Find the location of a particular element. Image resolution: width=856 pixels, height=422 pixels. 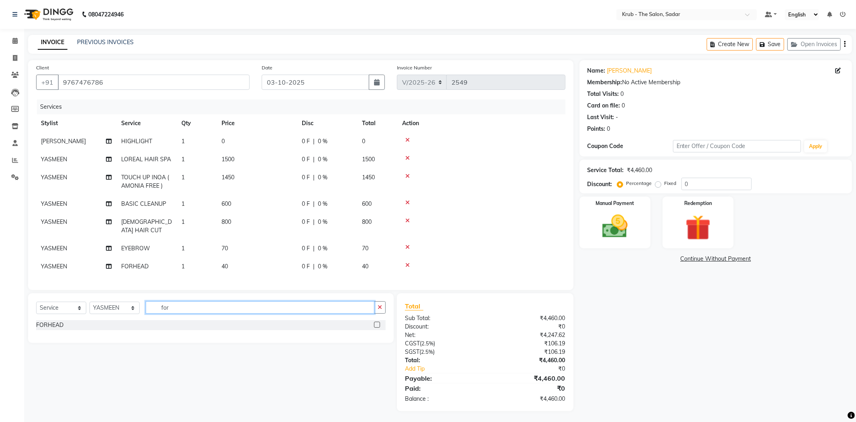

th: Service is located at coordinates (146, 123).